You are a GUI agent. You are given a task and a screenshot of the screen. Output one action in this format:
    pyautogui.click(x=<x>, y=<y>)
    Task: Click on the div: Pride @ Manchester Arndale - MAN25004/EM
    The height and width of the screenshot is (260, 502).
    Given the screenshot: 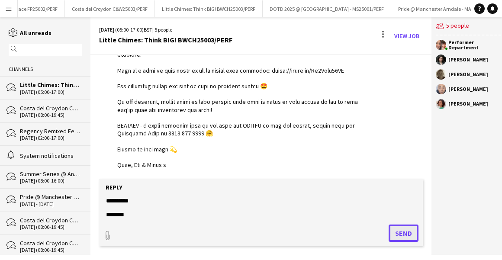 What is the action you would take?
    pyautogui.click(x=51, y=197)
    